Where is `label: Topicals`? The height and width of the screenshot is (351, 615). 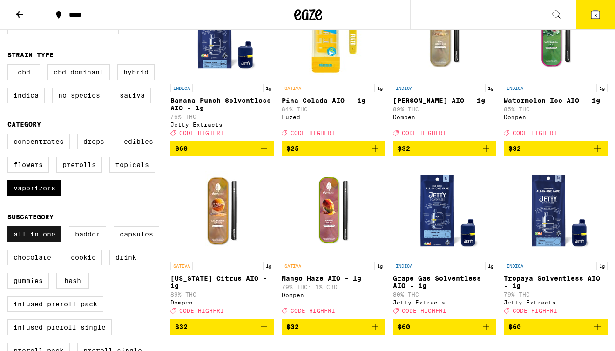 label: Topicals is located at coordinates (132, 165).